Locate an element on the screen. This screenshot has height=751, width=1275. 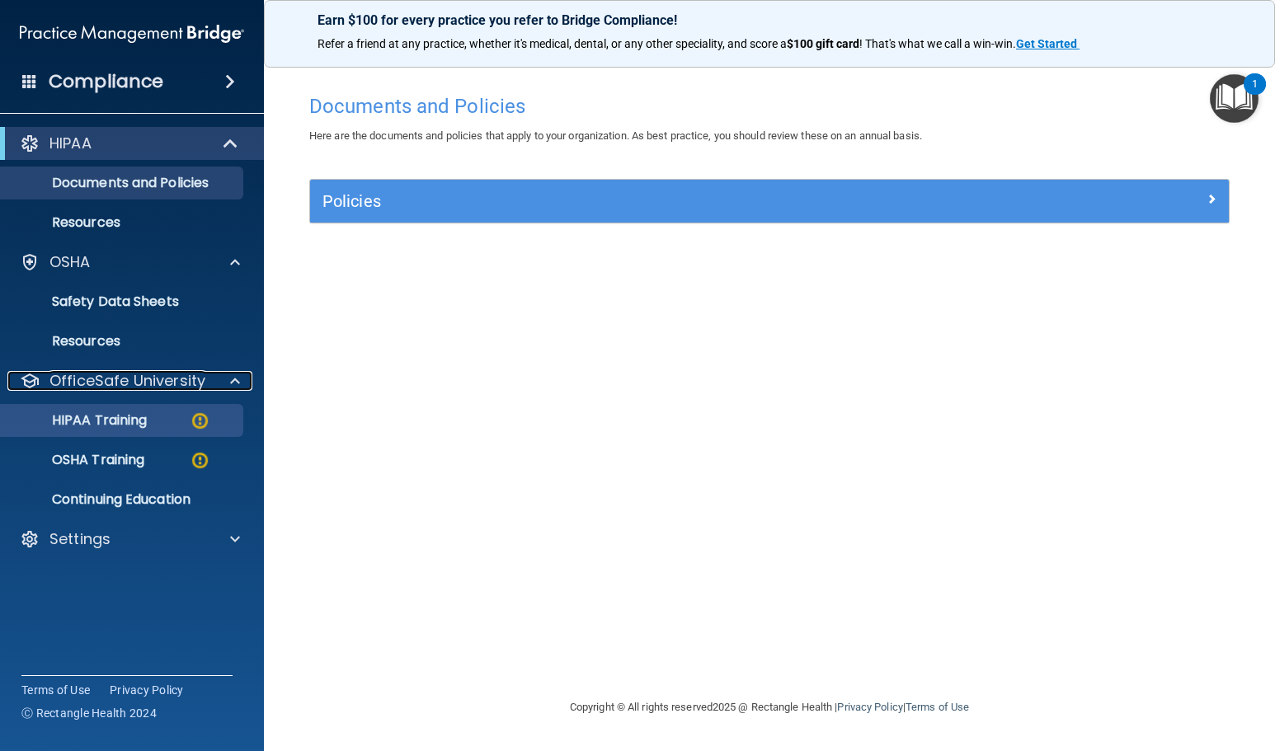
a: OSHA is located at coordinates (129, 262).